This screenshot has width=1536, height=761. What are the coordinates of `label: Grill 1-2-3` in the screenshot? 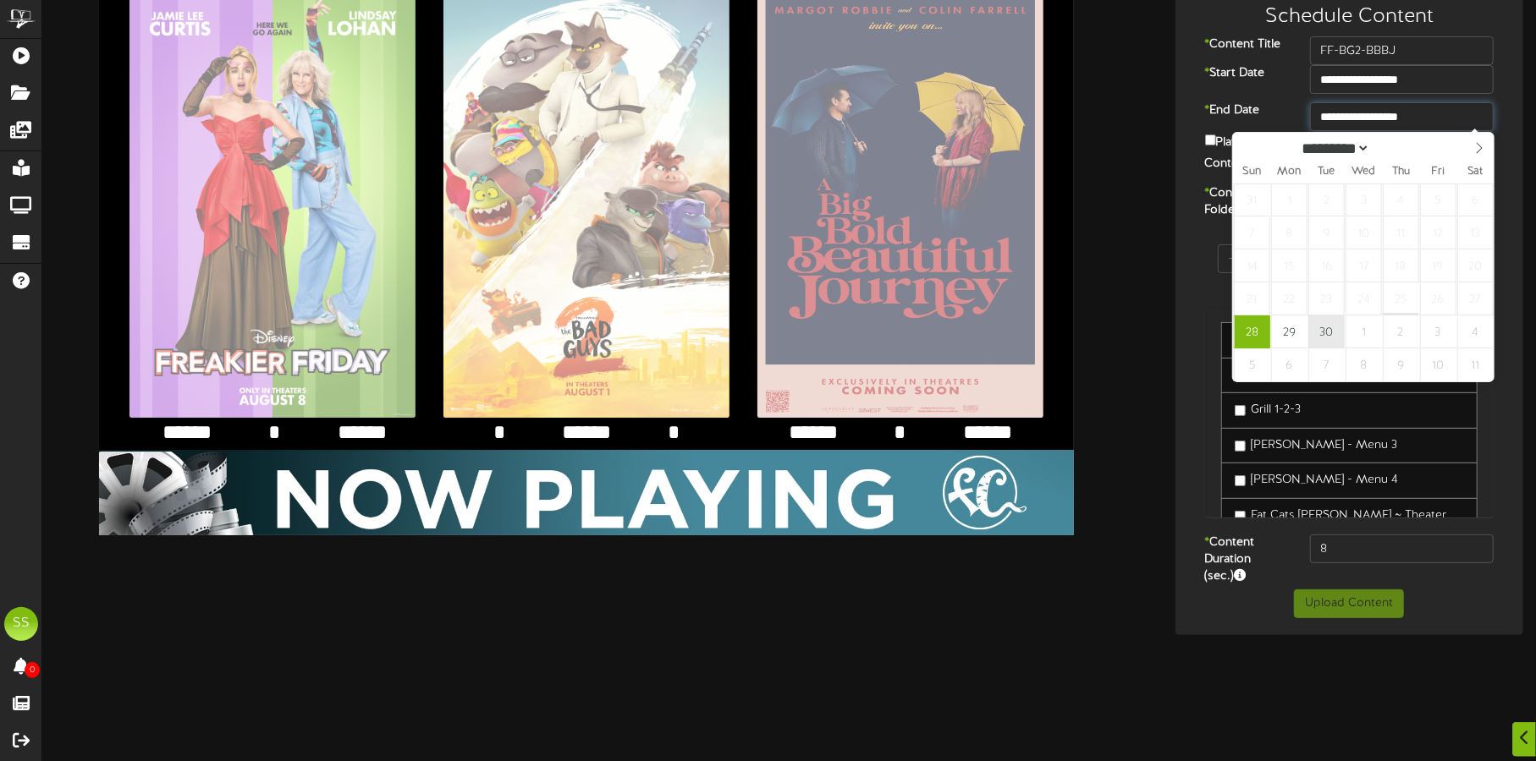 It's located at (1267, 410).